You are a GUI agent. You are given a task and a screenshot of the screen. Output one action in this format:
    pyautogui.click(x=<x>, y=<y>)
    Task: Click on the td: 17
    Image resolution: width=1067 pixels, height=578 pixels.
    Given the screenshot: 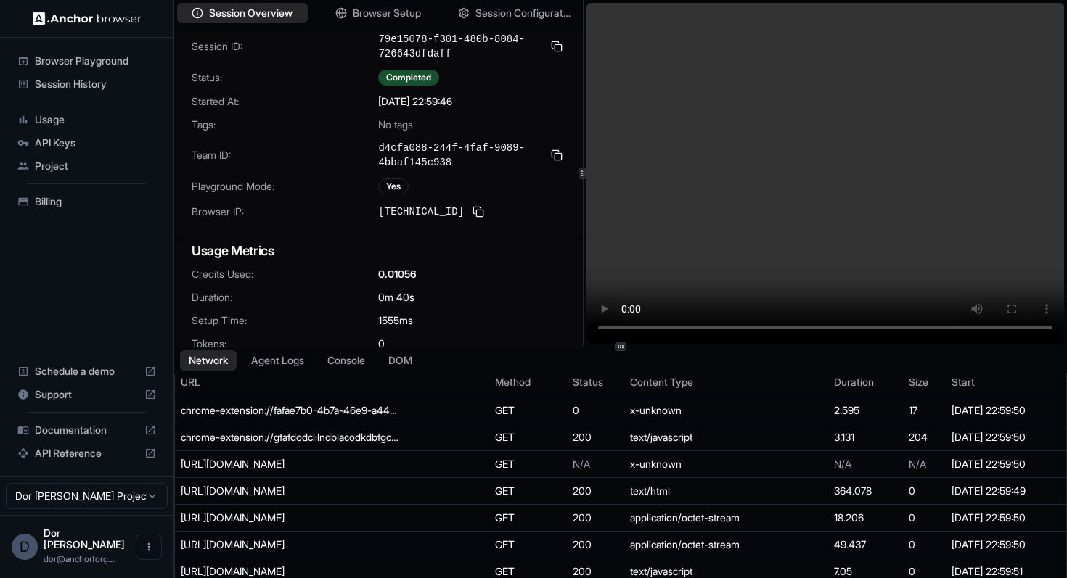 What is the action you would take?
    pyautogui.click(x=924, y=410)
    